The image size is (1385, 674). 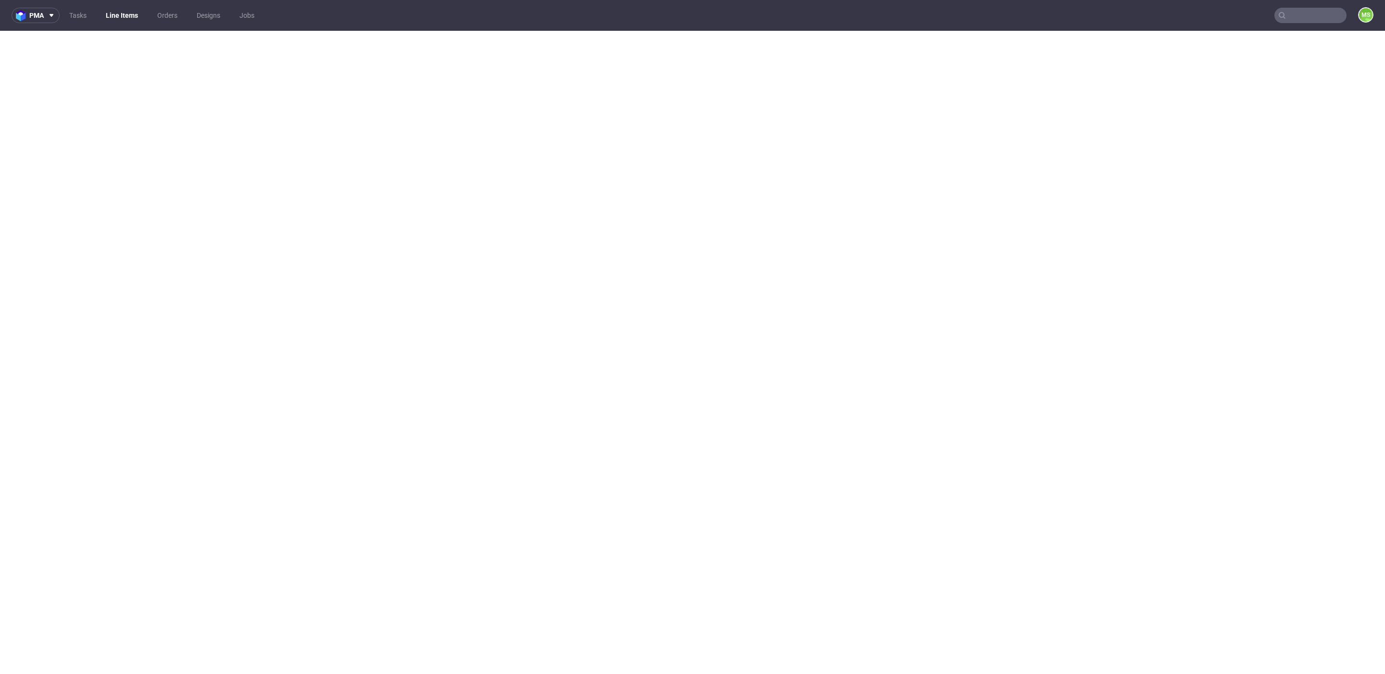 What do you see at coordinates (208, 15) in the screenshot?
I see `a: Designs` at bounding box center [208, 15].